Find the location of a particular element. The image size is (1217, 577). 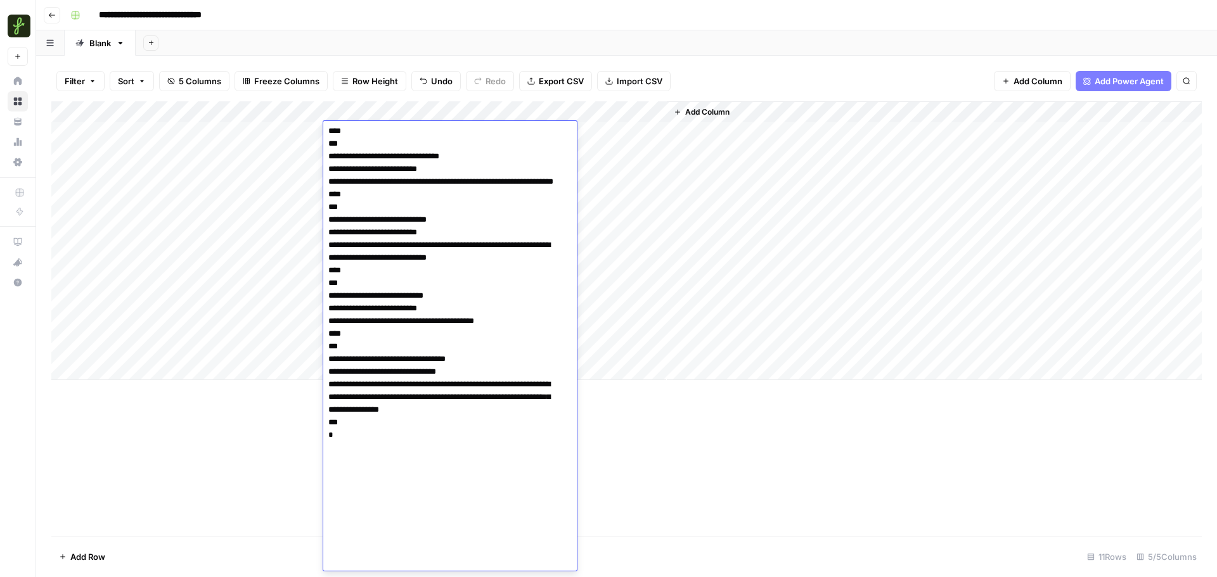

span: Sort is located at coordinates (126, 81).